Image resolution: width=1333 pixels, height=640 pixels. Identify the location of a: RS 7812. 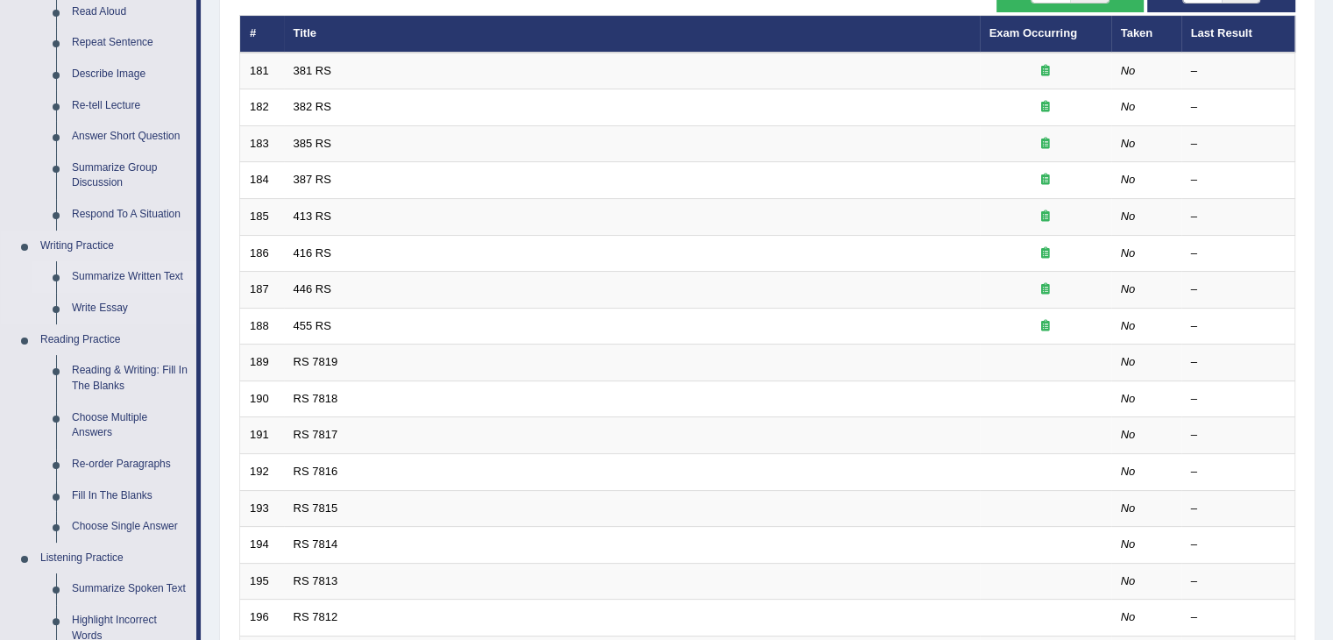
(315, 616).